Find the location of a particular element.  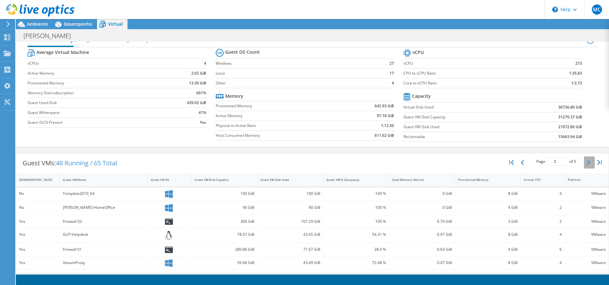

b: 1:35.83 is located at coordinates (575, 73).